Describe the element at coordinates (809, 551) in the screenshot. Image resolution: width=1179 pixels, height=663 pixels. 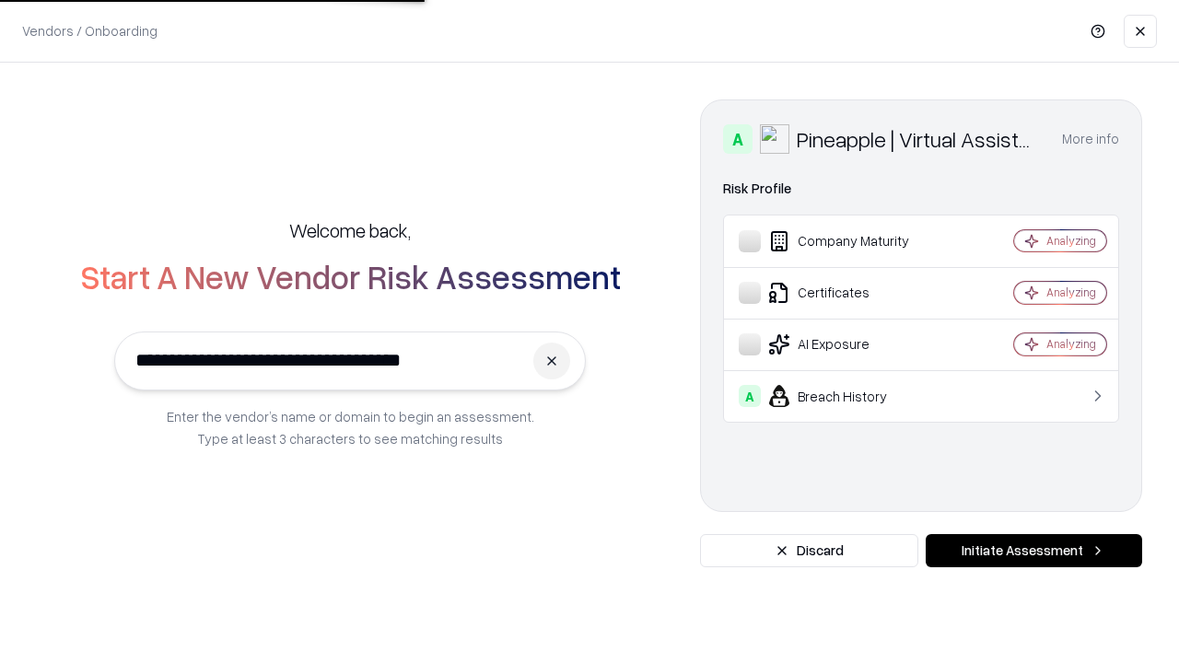
I see `button: Discard` at that location.